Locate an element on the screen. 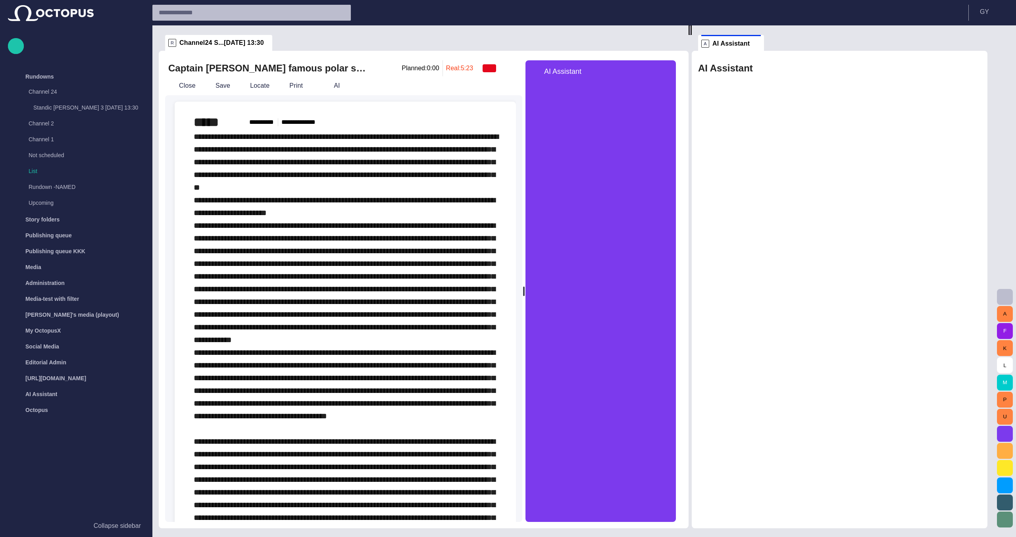  p: List is located at coordinates (86, 171).